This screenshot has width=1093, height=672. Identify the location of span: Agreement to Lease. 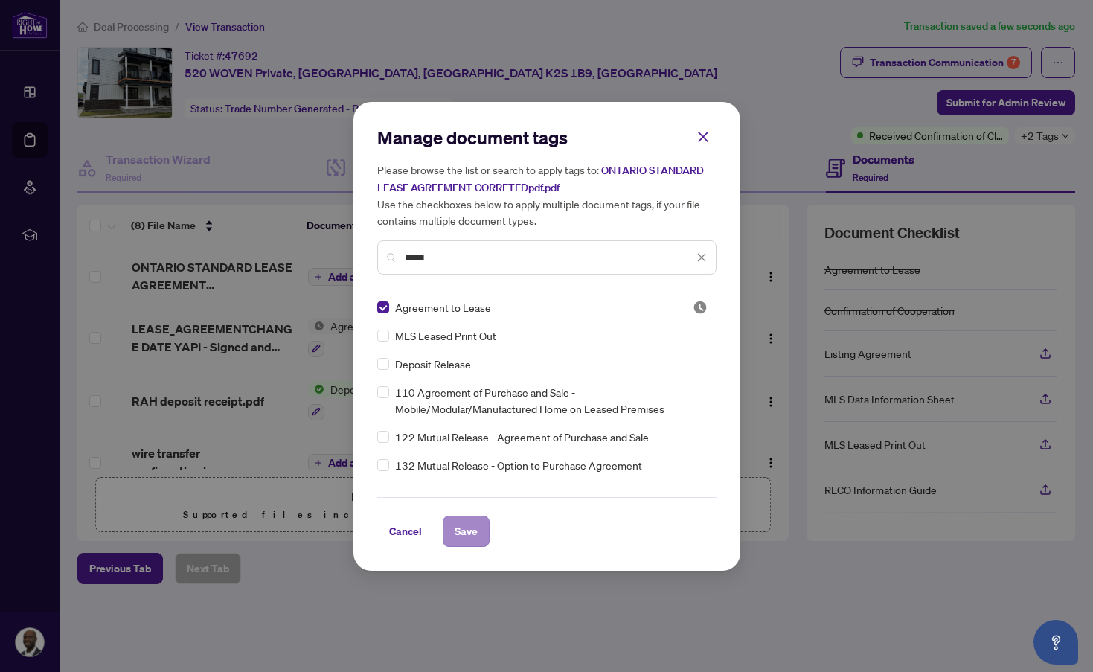
(443, 307).